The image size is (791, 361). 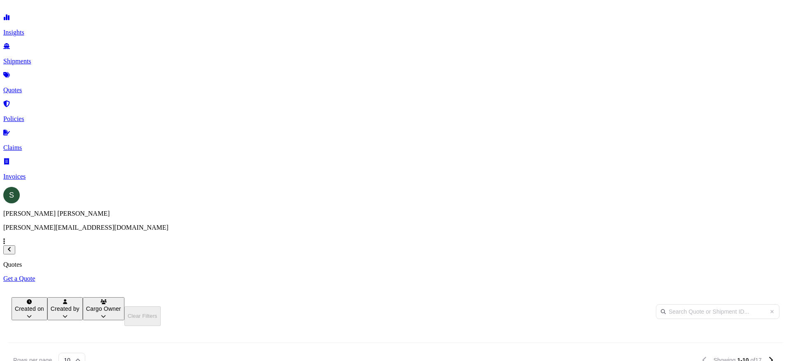 What do you see at coordinates (396, 141) in the screenshot?
I see `a: Claims` at bounding box center [396, 141].